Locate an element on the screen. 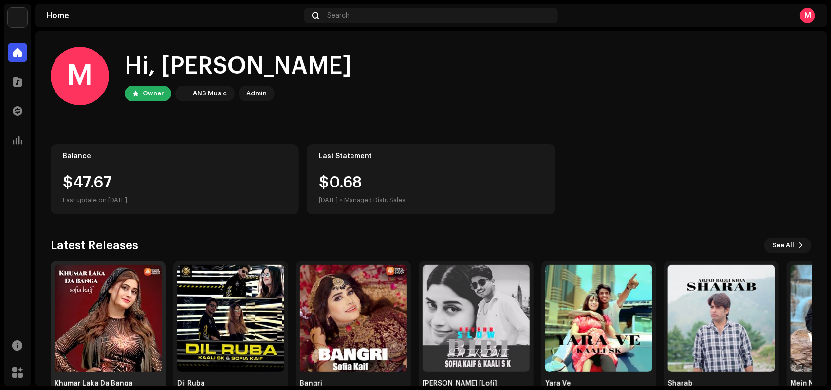  button: See All is located at coordinates (787, 245).